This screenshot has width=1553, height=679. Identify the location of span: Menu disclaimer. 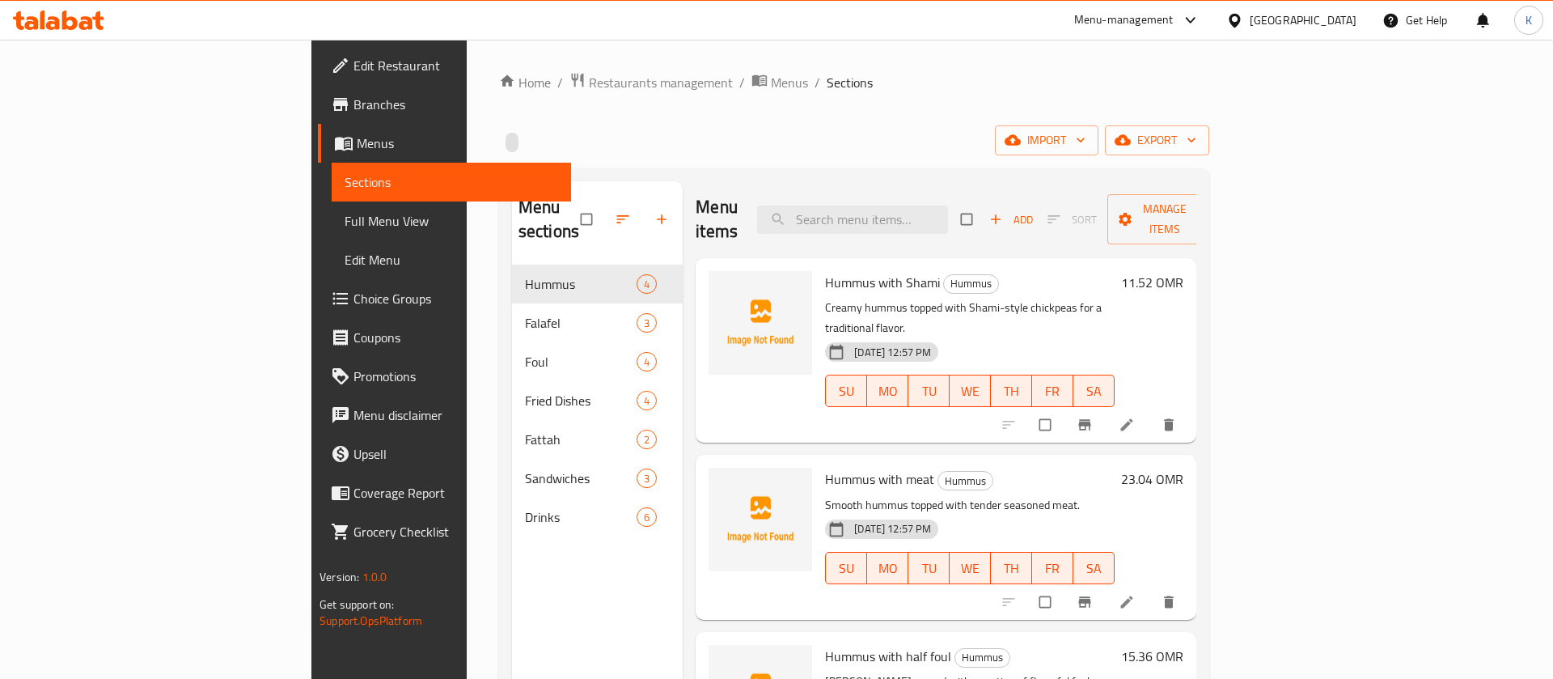
(455, 415).